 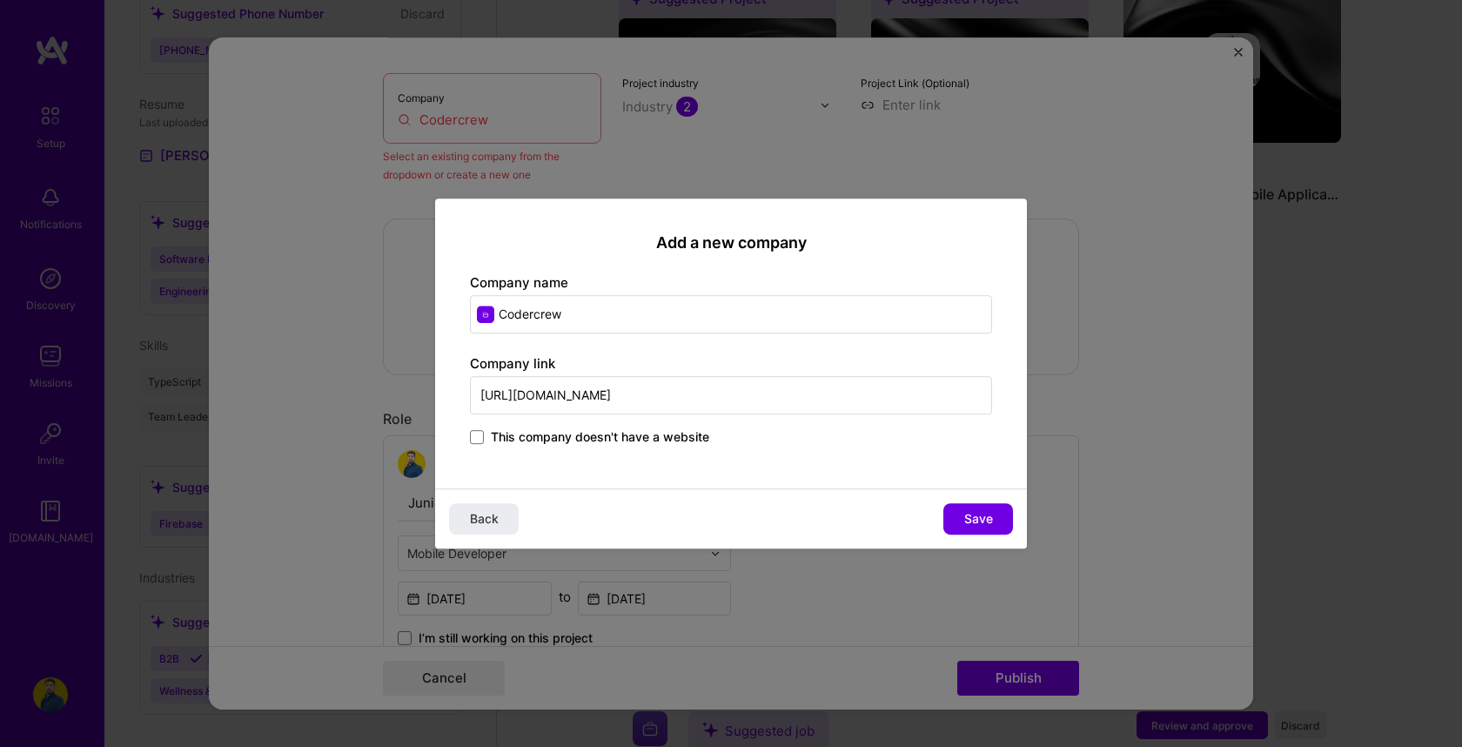 I want to click on span: Save, so click(x=978, y=519).